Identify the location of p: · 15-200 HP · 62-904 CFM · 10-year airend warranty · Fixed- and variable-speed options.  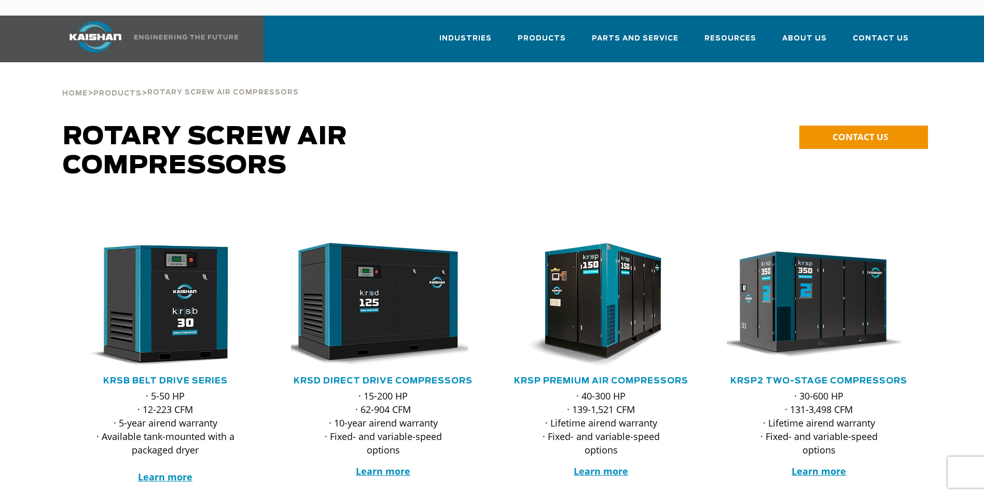
(383, 423).